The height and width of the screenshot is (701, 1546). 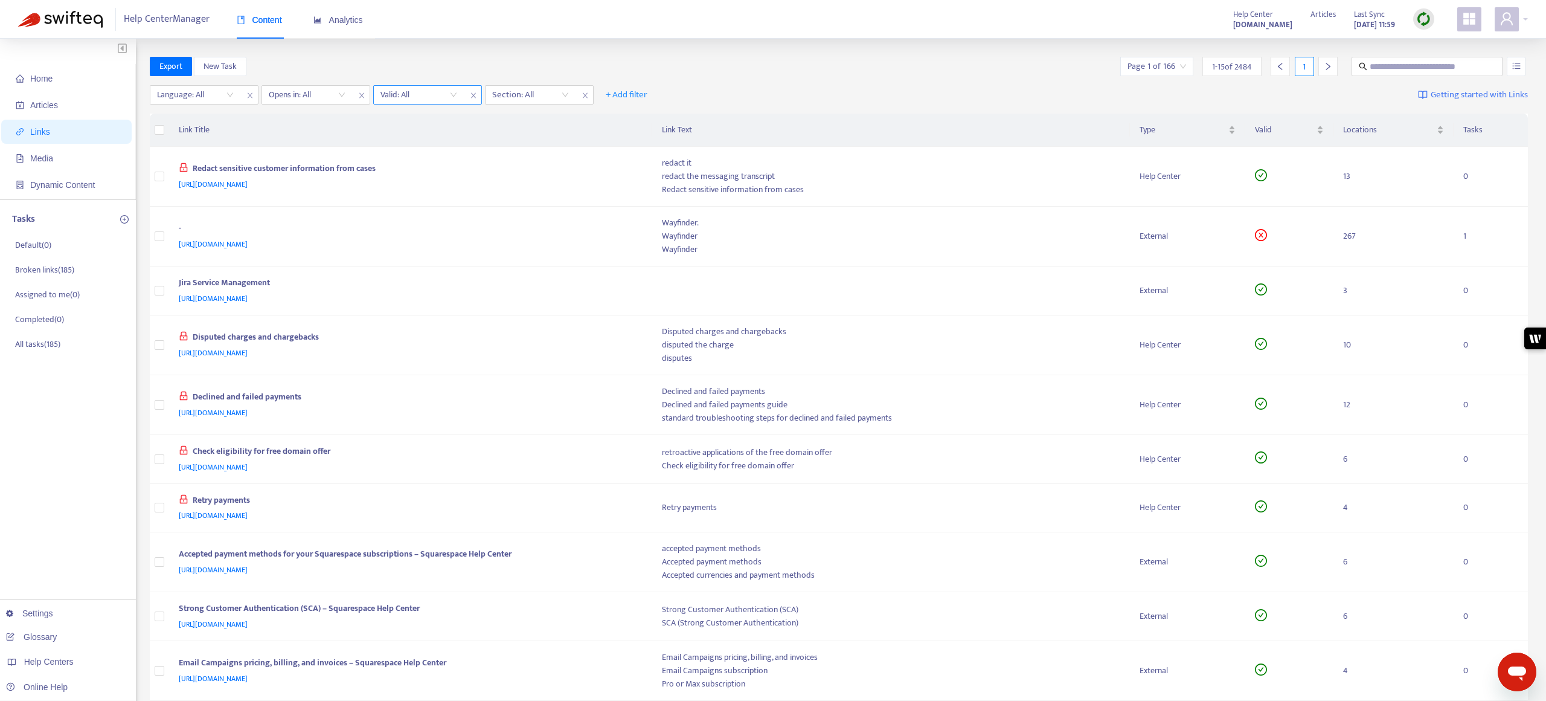 What do you see at coordinates (1328, 66) in the screenshot?
I see `span: right` at bounding box center [1328, 66].